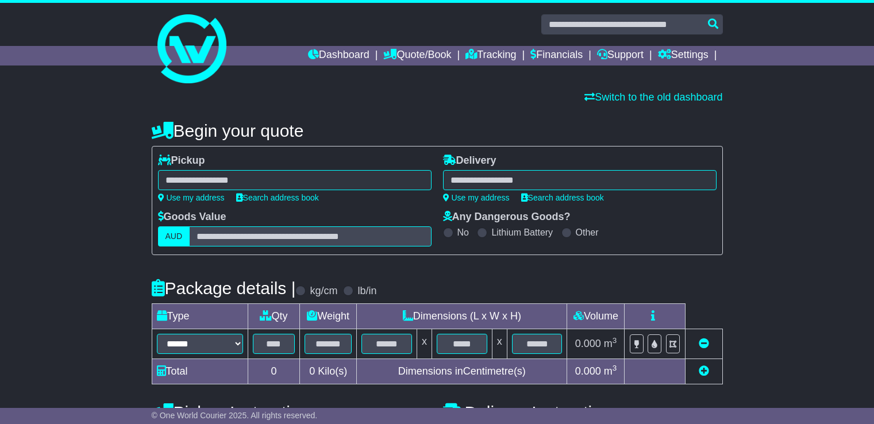  Describe the element at coordinates (223, 288) in the screenshot. I see `h4: Package details |` at that location.